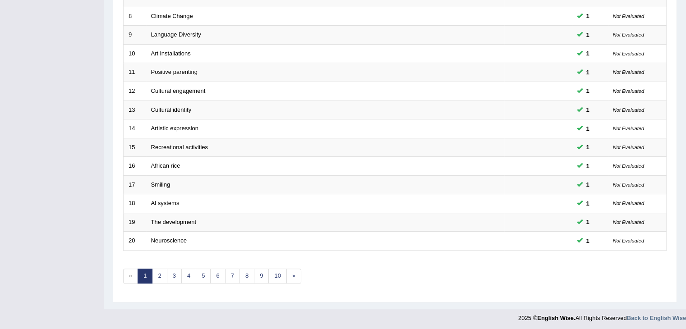 The image size is (686, 329). Describe the element at coordinates (135, 35) in the screenshot. I see `td: 9` at that location.